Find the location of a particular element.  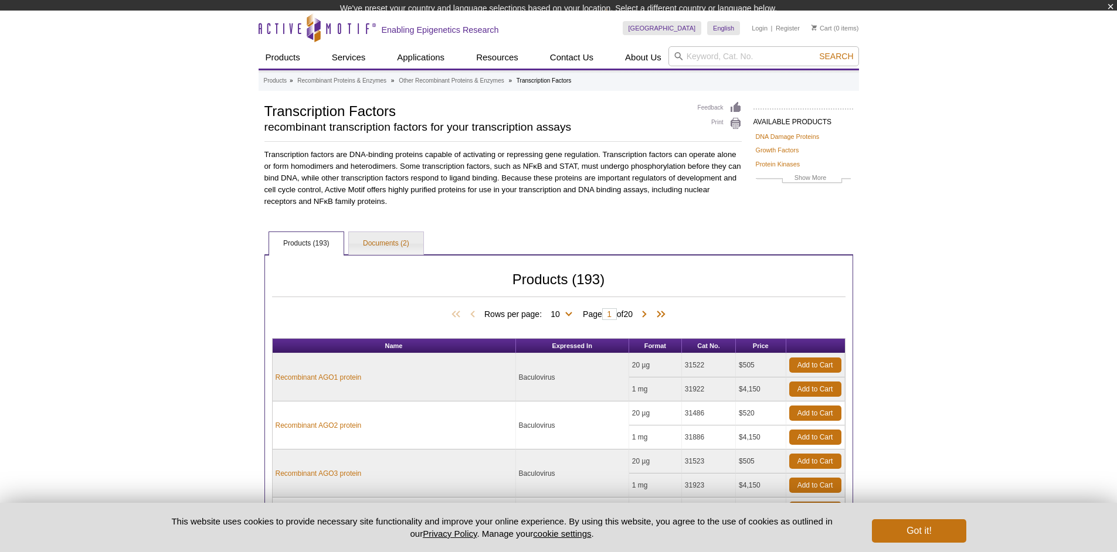

td: 31886 is located at coordinates (709, 437).